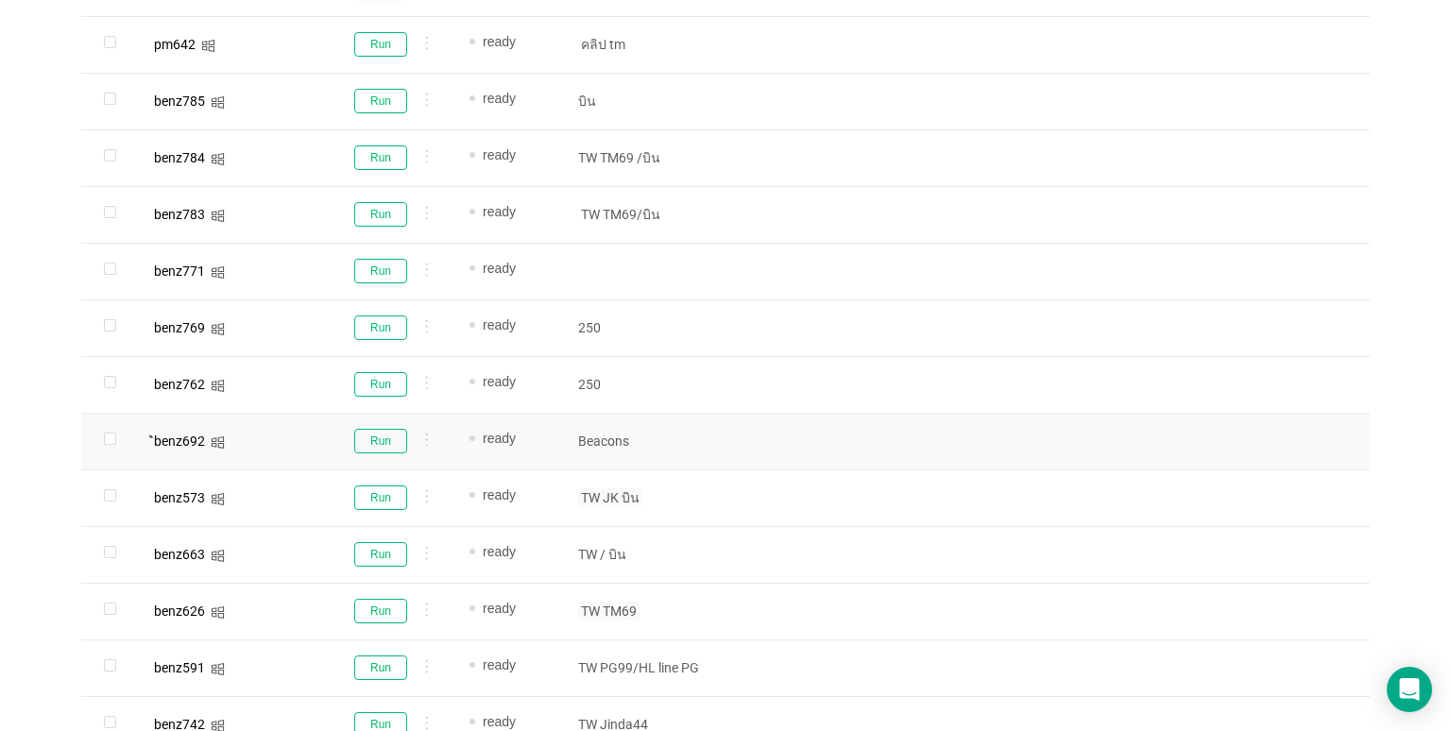 The height and width of the screenshot is (731, 1451). What do you see at coordinates (647, 158) in the screenshot?
I see `p: TW TM69` at bounding box center [647, 158].